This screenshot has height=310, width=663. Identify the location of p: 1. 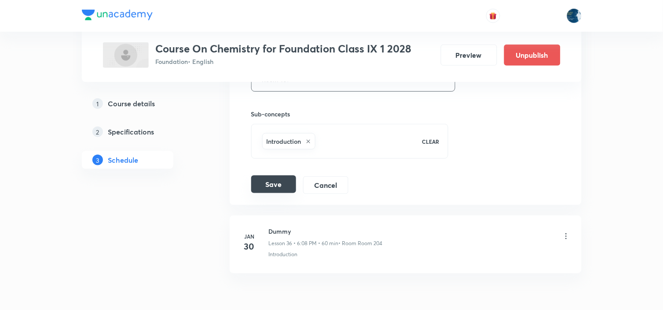
(98, 103).